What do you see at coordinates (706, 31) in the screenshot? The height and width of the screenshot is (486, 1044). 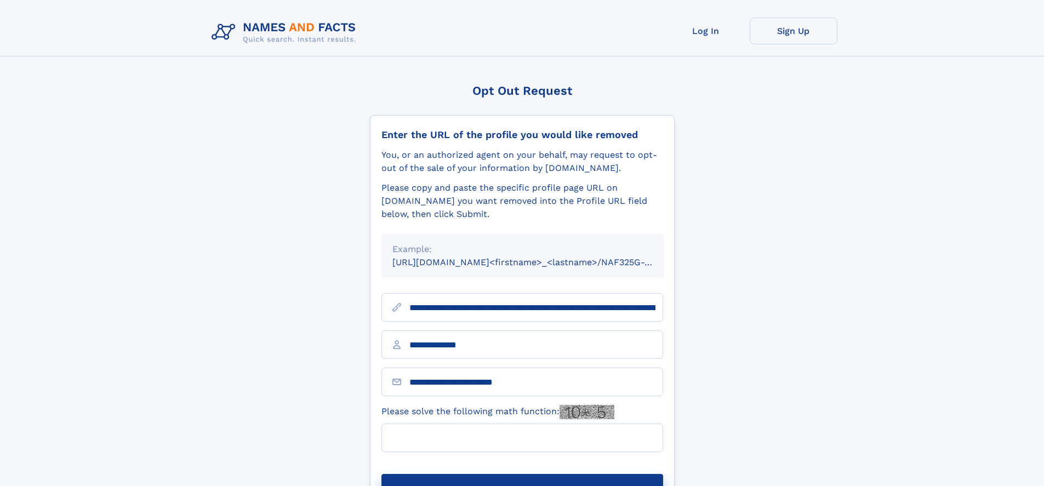 I see `a: Log In` at bounding box center [706, 31].